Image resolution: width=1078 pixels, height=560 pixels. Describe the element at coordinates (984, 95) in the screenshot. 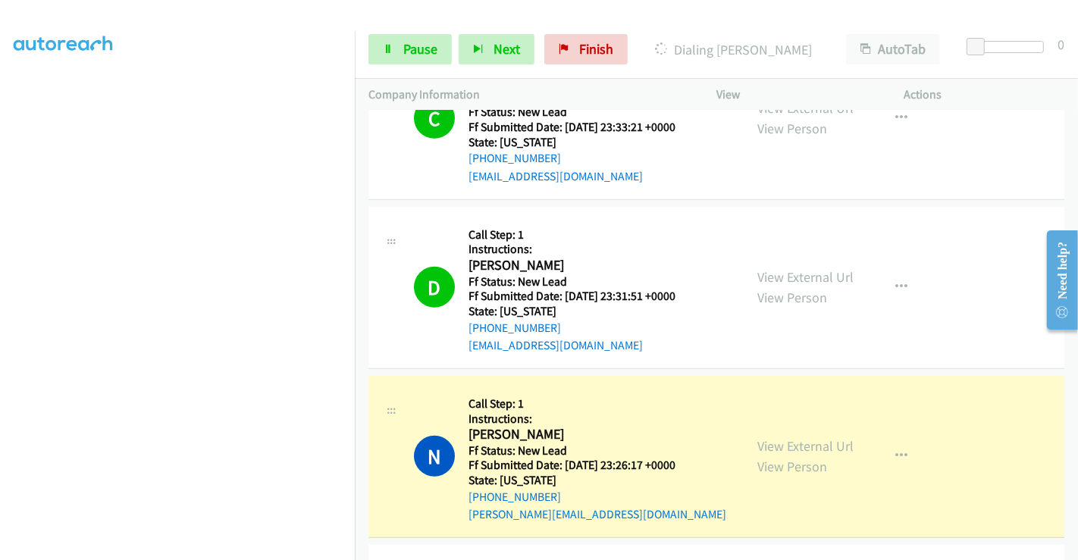

I see `p: Actions` at that location.